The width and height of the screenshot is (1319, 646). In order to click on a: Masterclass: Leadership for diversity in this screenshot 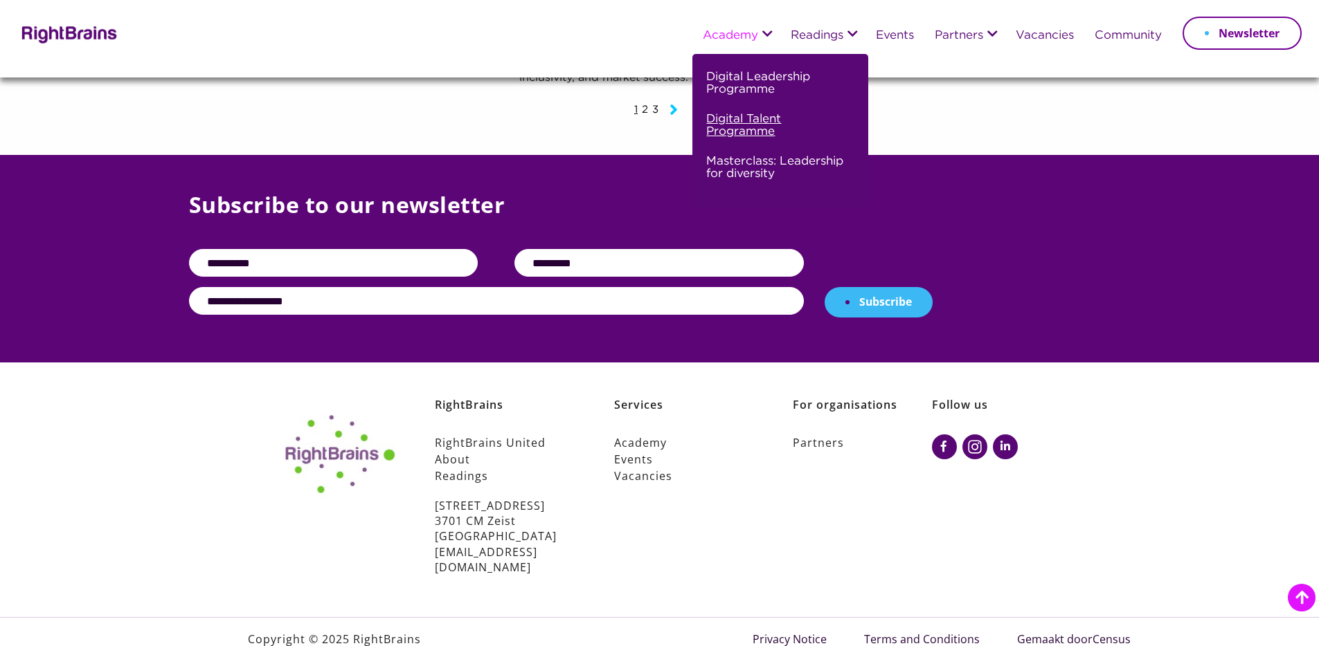, I will do `click(778, 173)`.